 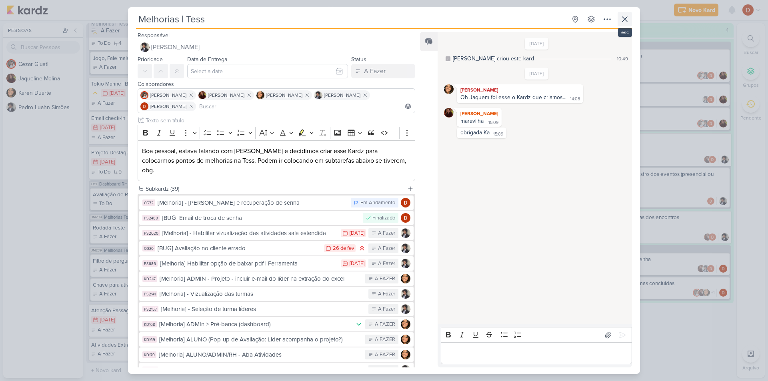 What do you see at coordinates (276, 370) in the screenshot?
I see `button: PS2173 [Melhoria] Divisão de atividades sala estendida A Fazer` at bounding box center [276, 370].